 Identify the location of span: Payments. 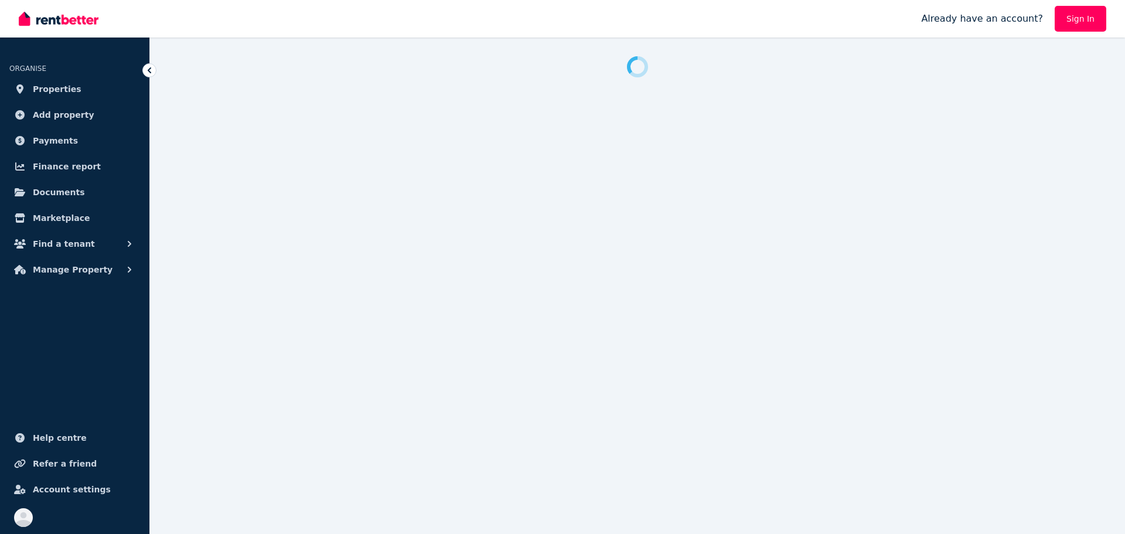
(55, 141).